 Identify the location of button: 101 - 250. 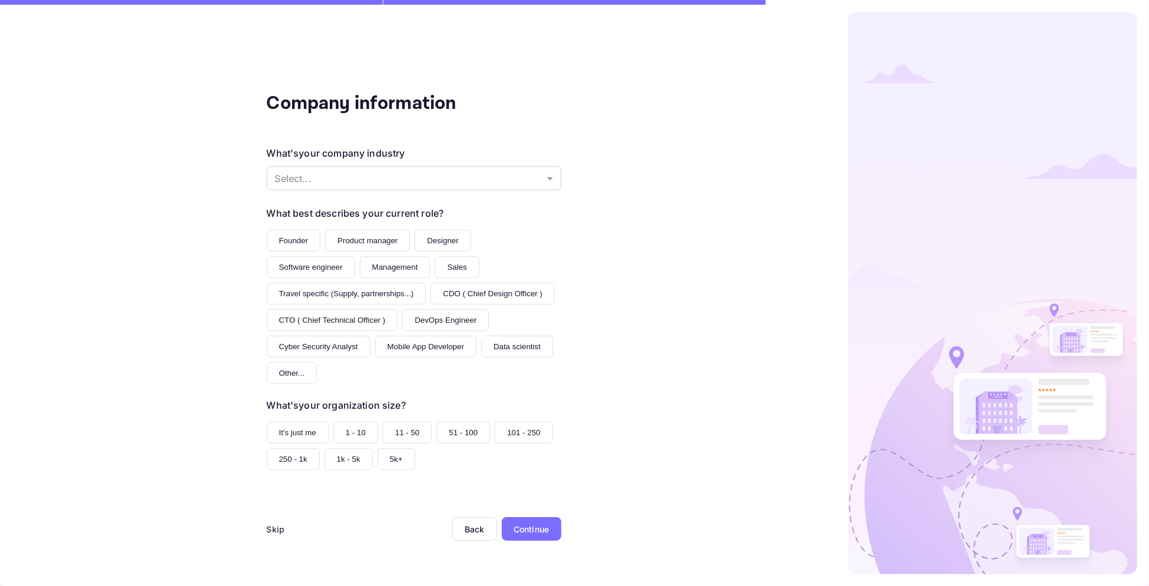
(524, 432).